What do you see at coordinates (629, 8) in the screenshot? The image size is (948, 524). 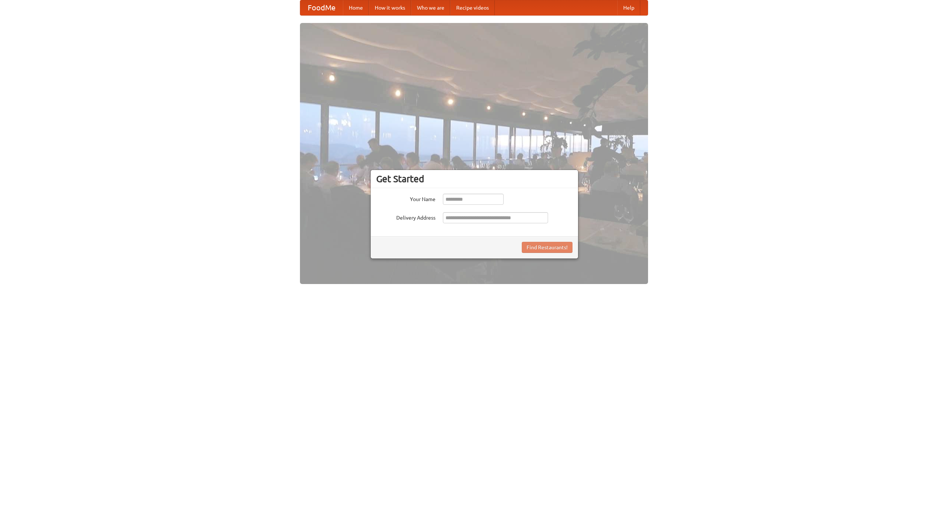 I see `a: Help` at bounding box center [629, 8].